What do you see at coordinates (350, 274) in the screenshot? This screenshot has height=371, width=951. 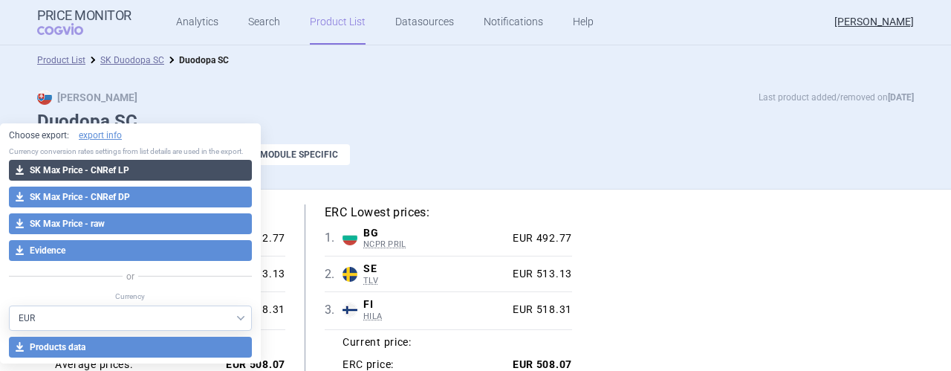 I see `img: Sweden` at bounding box center [350, 274].